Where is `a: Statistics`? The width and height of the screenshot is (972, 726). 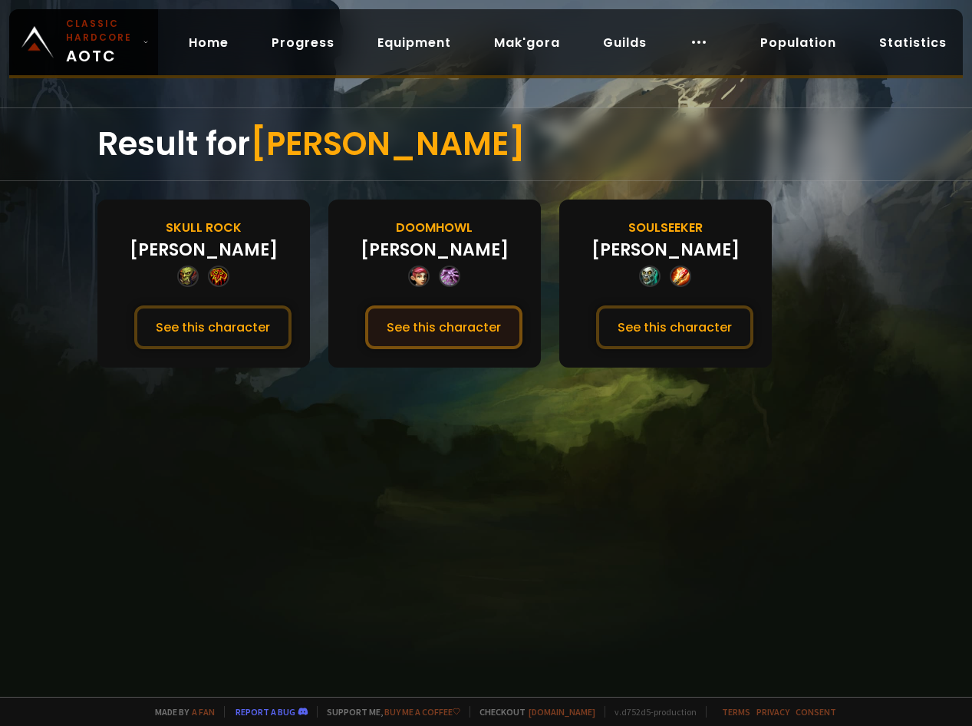
a: Statistics is located at coordinates (913, 42).